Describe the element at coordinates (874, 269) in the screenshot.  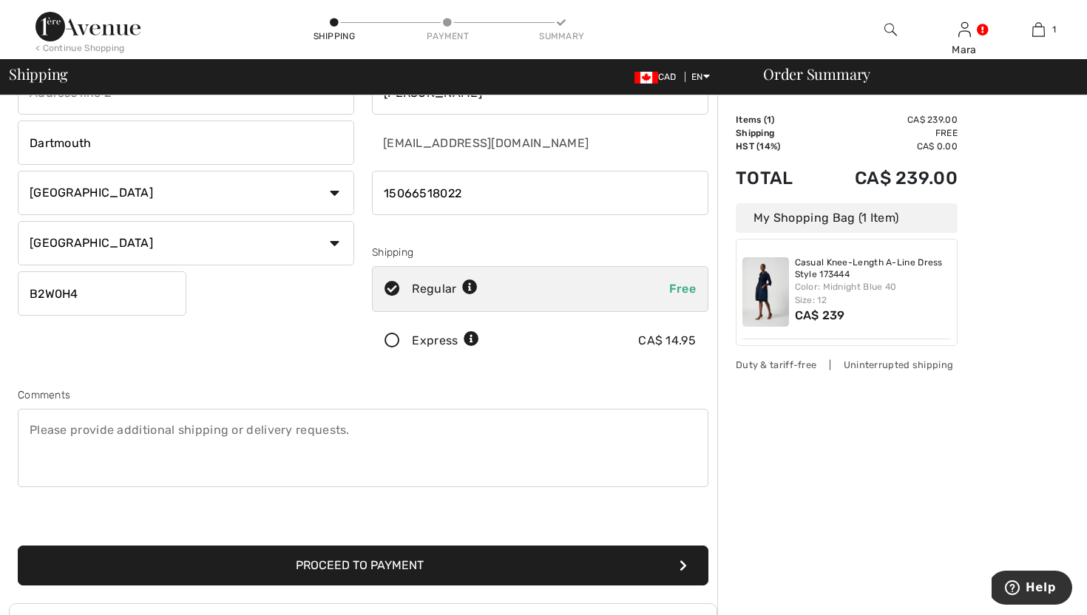
I see `a: Casual Knee-Length A-Line Dress Style 173444` at that location.